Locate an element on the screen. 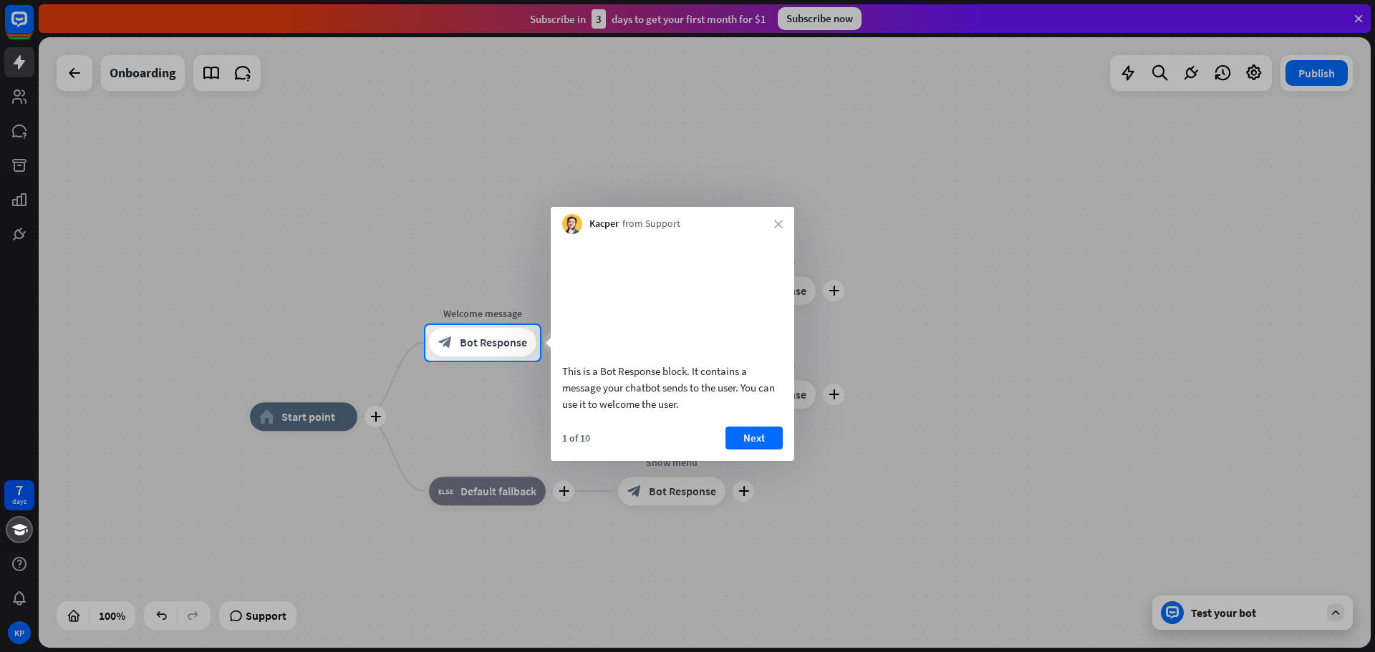  div: This is a Bot Response block. It contains a message your chatbot sends to the user. You can use i... is located at coordinates (672, 387).